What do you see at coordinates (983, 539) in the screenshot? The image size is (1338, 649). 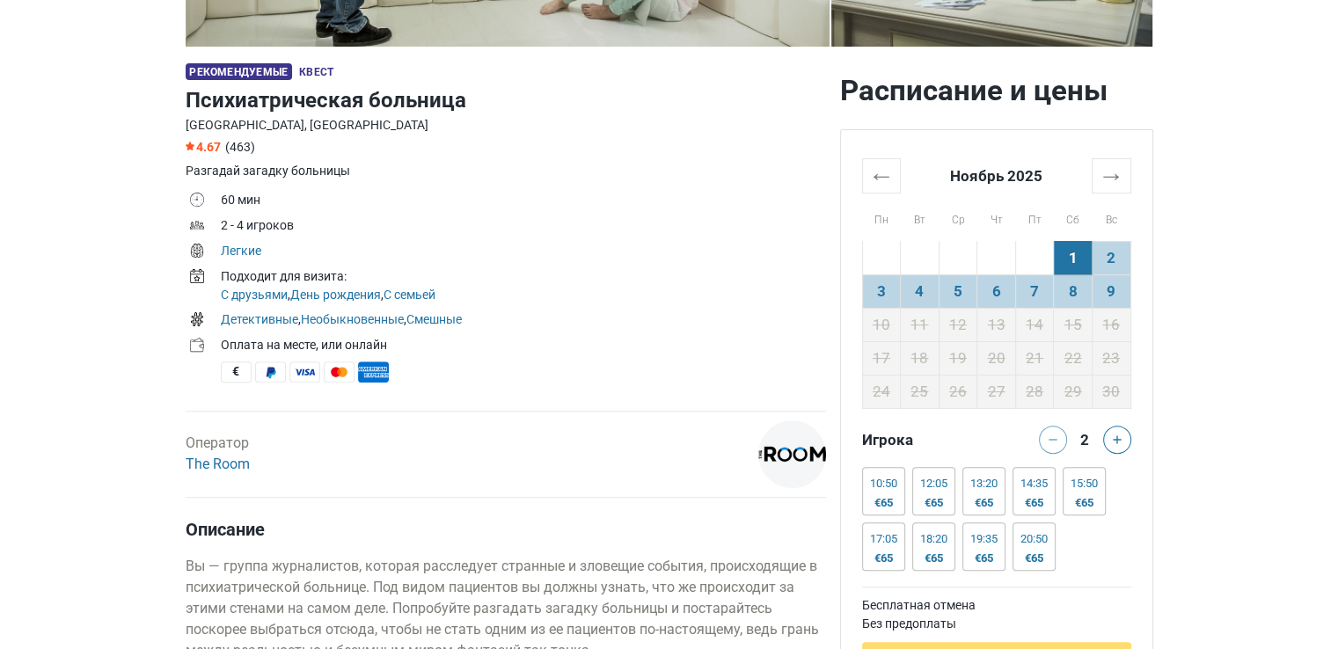 I see `div: 19:35` at bounding box center [983, 539].